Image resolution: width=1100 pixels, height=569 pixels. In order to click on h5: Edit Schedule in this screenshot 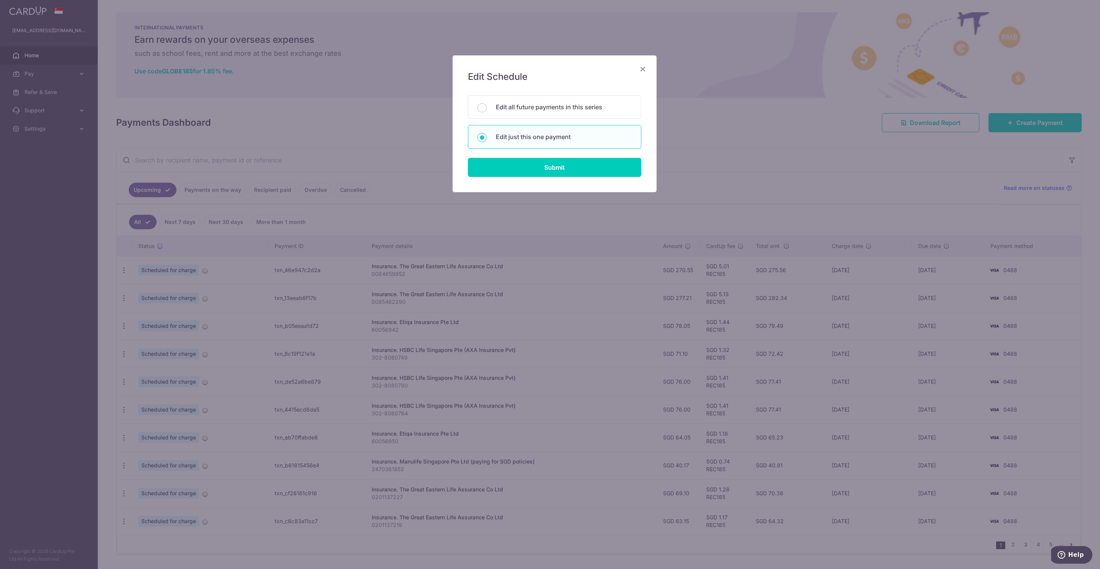, I will do `click(555, 77)`.